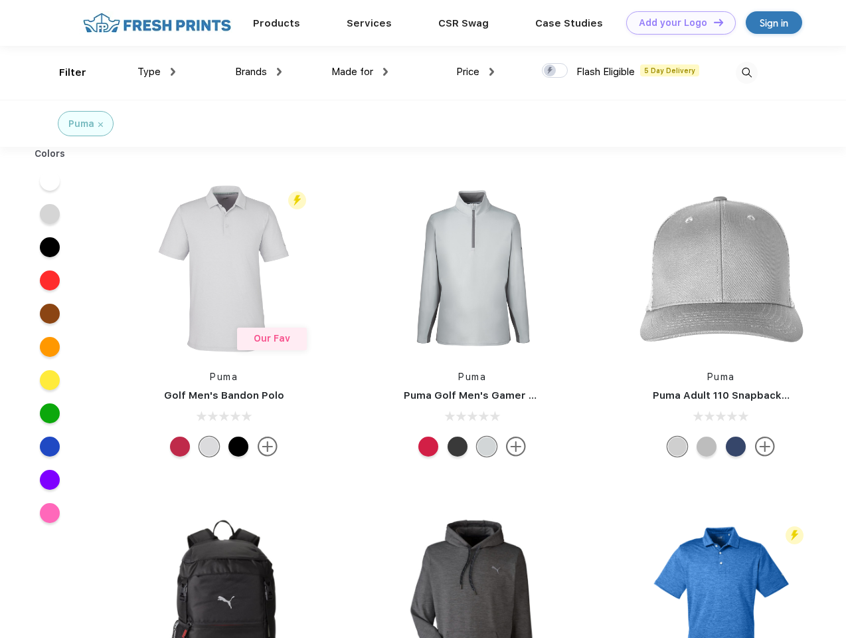 The width and height of the screenshot is (846, 638). Describe the element at coordinates (276, 23) in the screenshot. I see `a: Products` at that location.